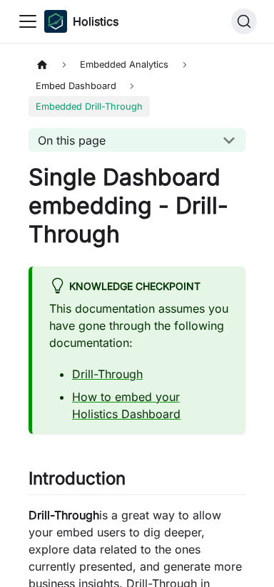 The width and height of the screenshot is (274, 587). What do you see at coordinates (95, 21) in the screenshot?
I see `b: Holistics` at bounding box center [95, 21].